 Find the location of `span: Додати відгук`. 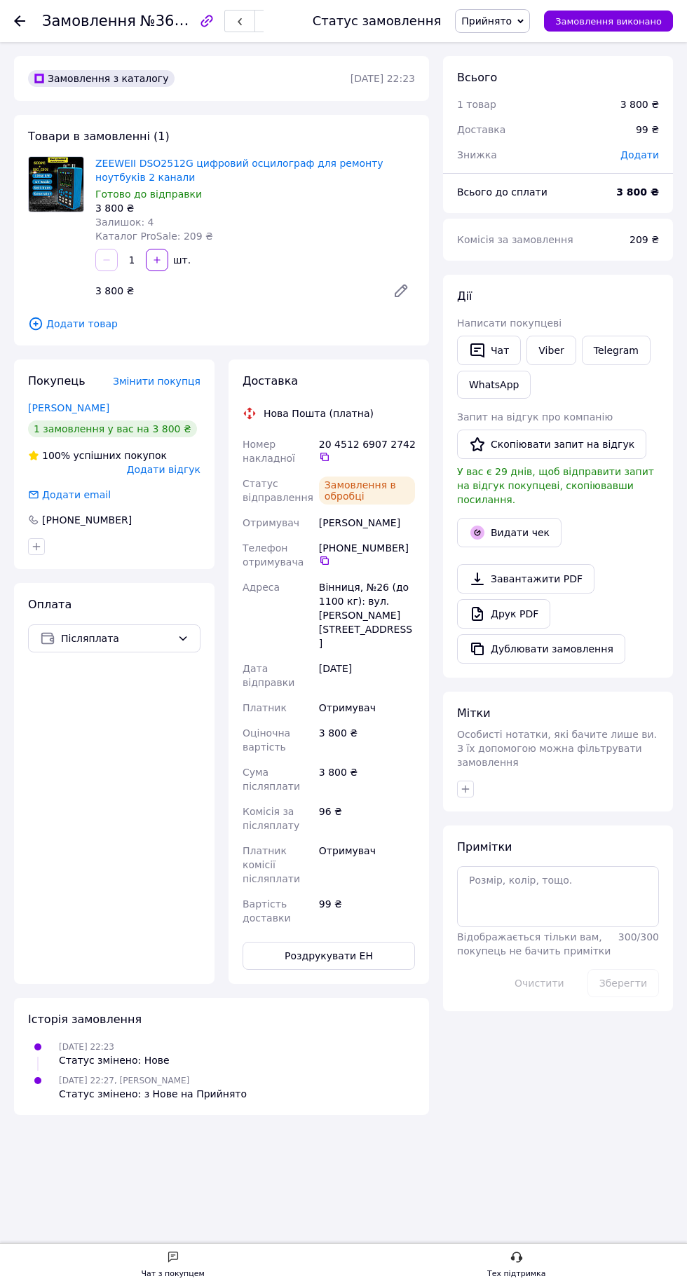

span: Додати відгук is located at coordinates (163, 469).